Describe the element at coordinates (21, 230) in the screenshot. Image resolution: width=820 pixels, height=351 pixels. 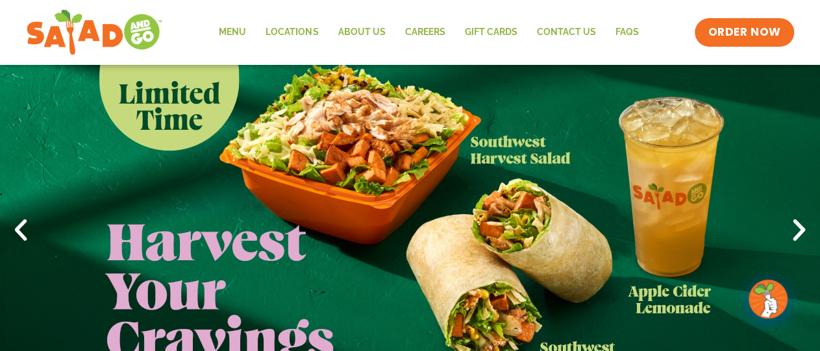
I see `div: Previous slide` at that location.